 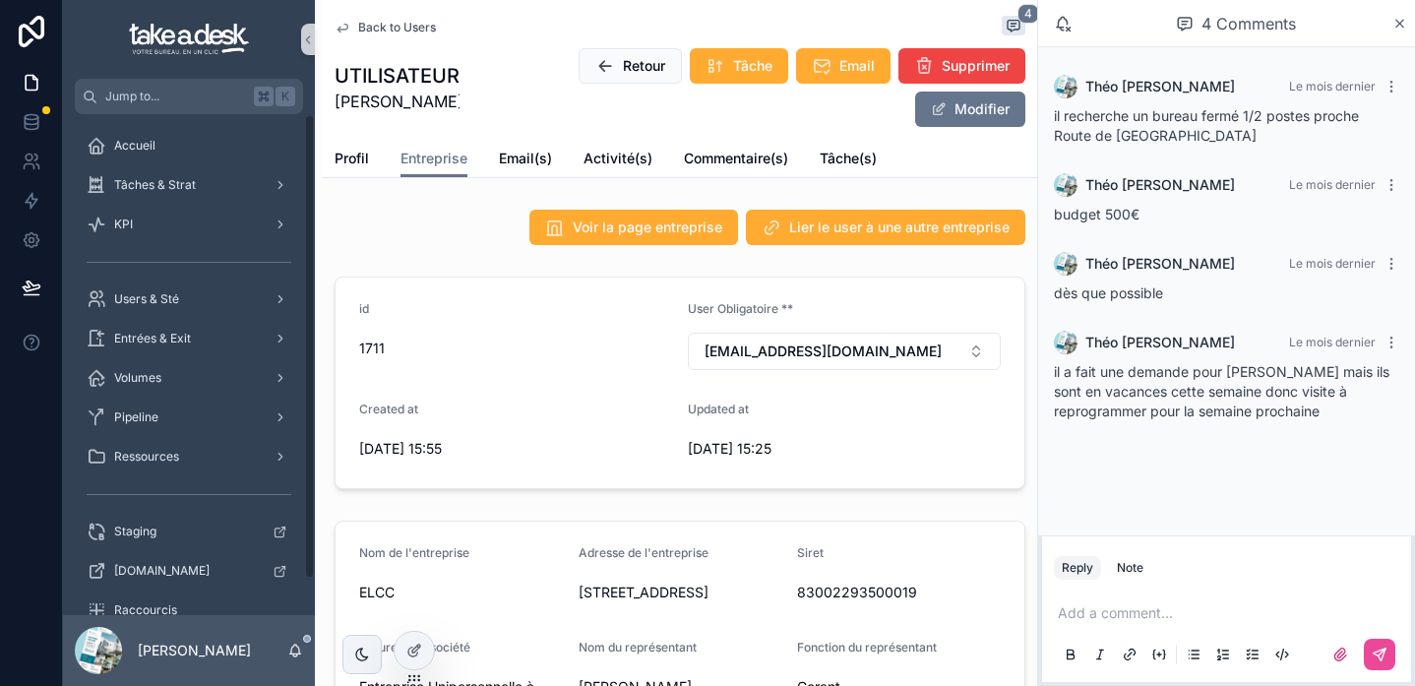 I want to click on a: Tâche(s), so click(x=848, y=160).